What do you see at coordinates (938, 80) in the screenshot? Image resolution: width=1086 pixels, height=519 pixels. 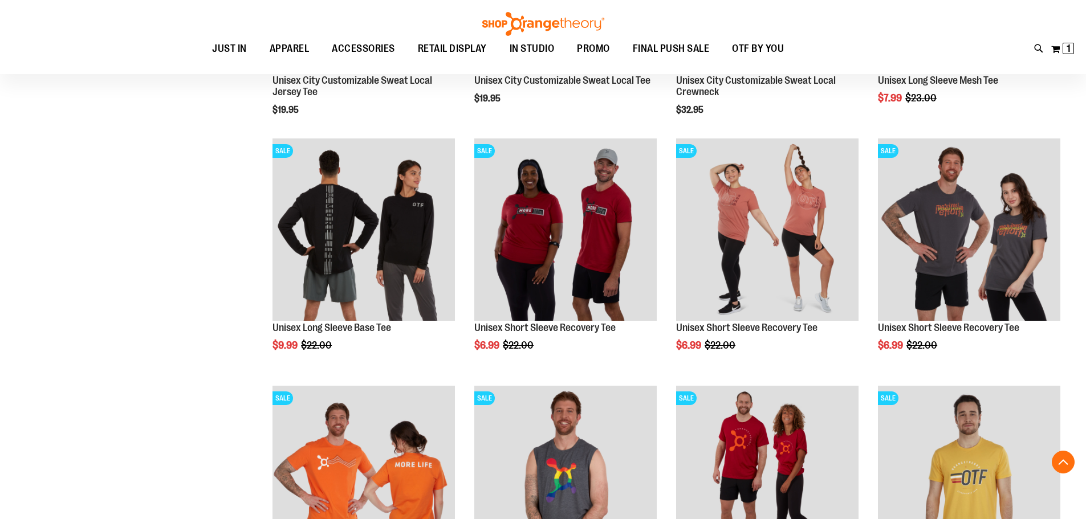 I see `a: Unisex Long Sleeve Mesh Tee` at bounding box center [938, 80].